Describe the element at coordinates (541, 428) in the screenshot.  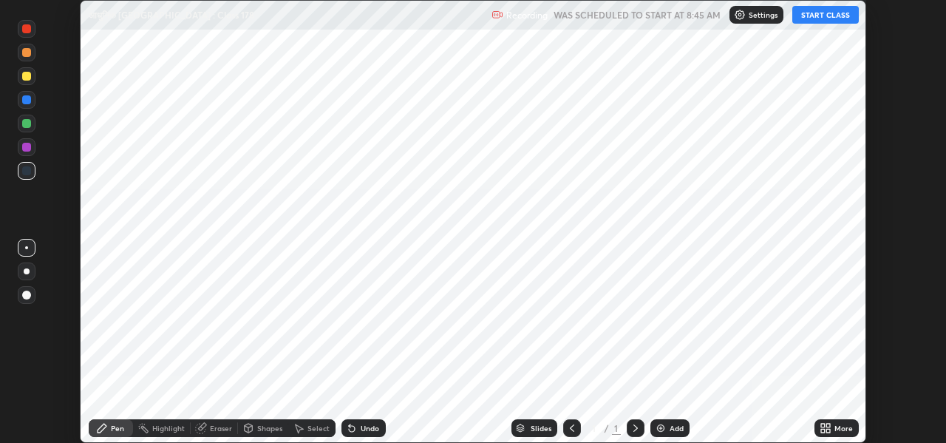
I see `div: Slides` at that location.